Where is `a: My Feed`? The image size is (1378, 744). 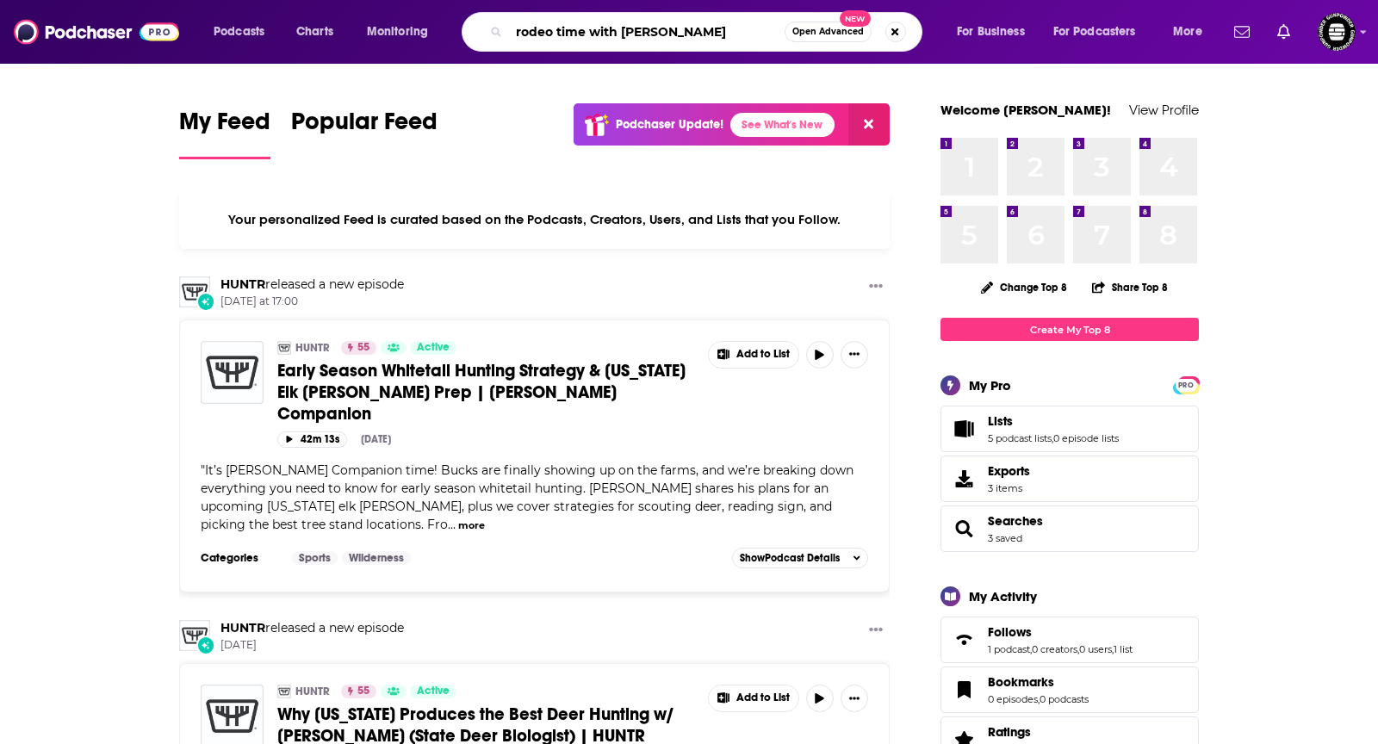 a: My Feed is located at coordinates (225, 133).